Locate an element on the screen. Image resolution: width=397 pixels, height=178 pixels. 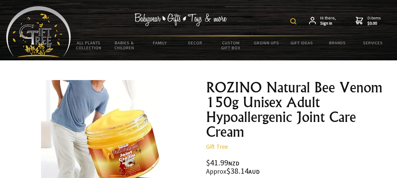
a: Hi there,Sign in is located at coordinates (323, 21).